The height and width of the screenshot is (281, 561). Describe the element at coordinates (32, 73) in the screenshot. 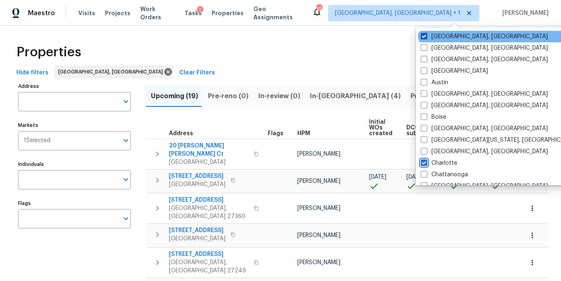

I see `span: Hide filters` at that location.